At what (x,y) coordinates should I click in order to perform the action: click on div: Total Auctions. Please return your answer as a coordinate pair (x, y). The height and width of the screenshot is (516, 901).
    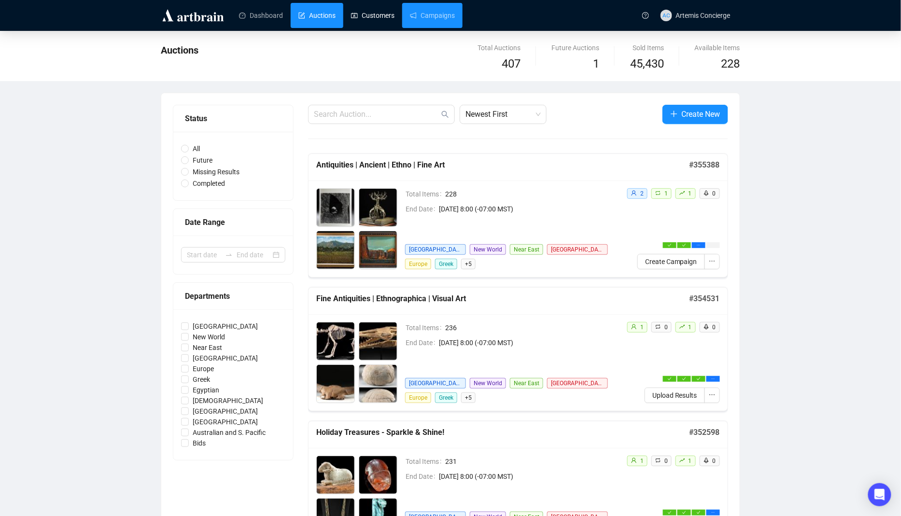
    Looking at the image, I should click on (499, 48).